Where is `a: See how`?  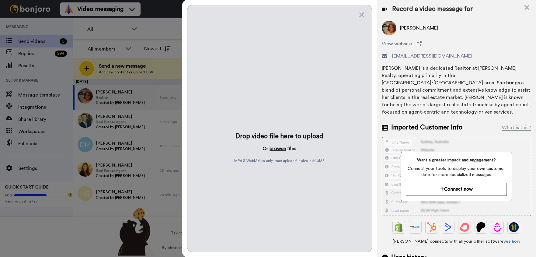 a: See how is located at coordinates (512, 241).